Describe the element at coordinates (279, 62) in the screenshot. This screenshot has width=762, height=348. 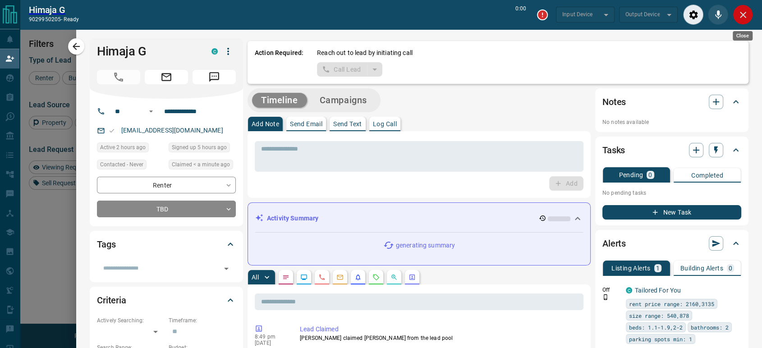
I see `p: Action Required:` at that location.